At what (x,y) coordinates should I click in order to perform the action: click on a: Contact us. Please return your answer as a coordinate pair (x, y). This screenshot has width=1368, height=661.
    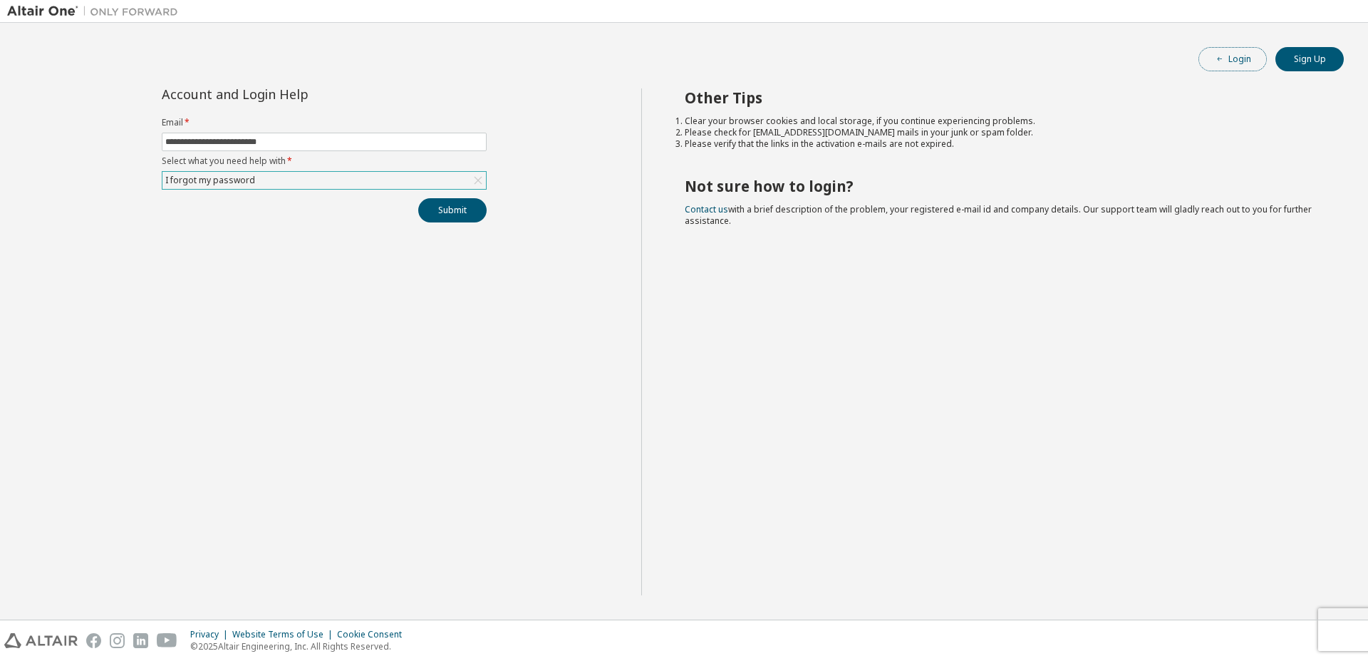
    Looking at the image, I should click on (706, 209).